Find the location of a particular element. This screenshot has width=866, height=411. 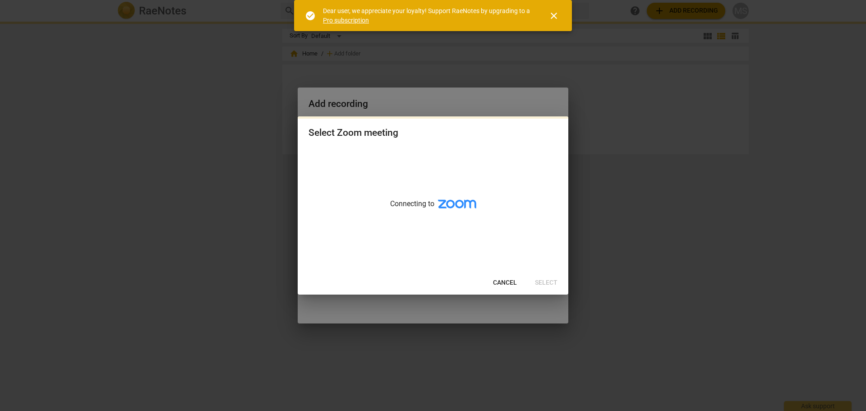

button: Cancel is located at coordinates (505, 283).